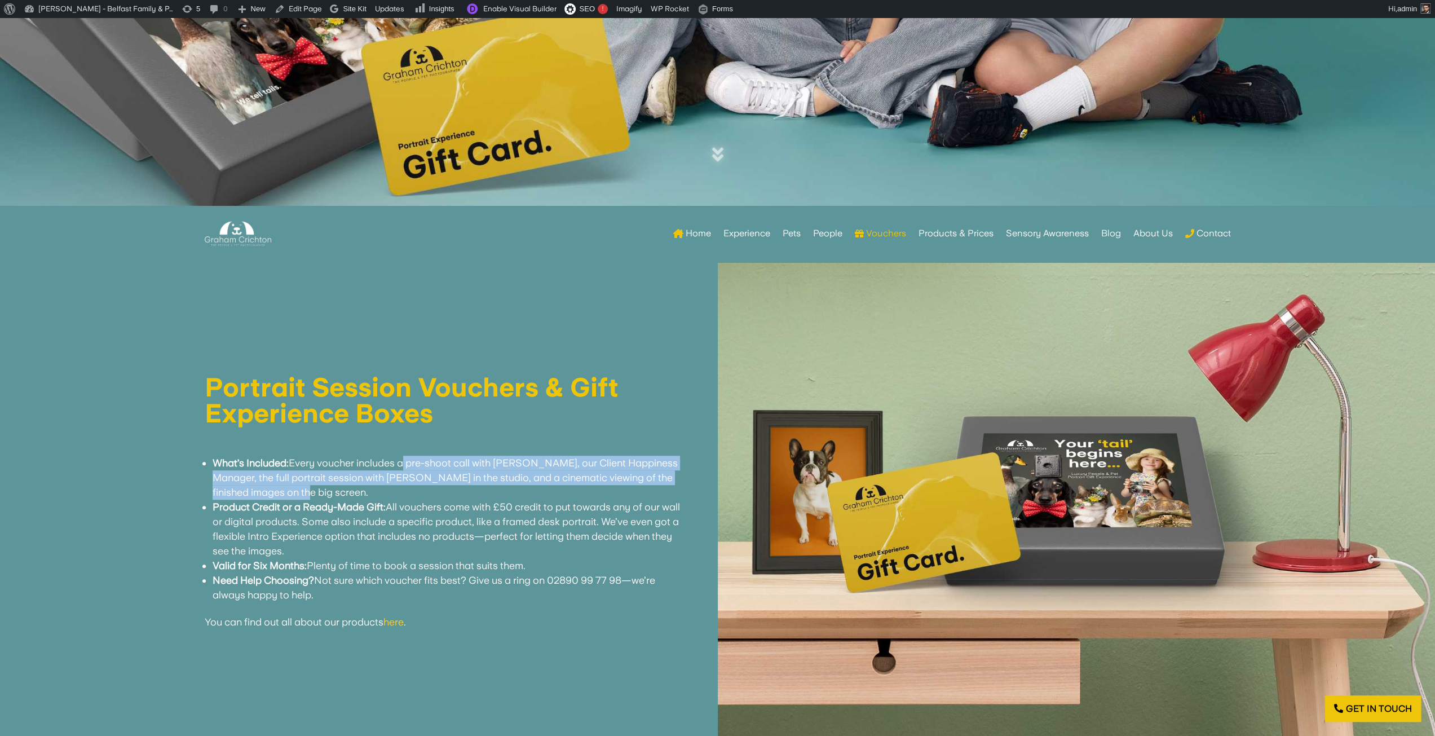 Image resolution: width=1435 pixels, height=736 pixels. Describe the element at coordinates (429, 477) in the screenshot. I see `strong: Add Additional Product Credit` at that location.